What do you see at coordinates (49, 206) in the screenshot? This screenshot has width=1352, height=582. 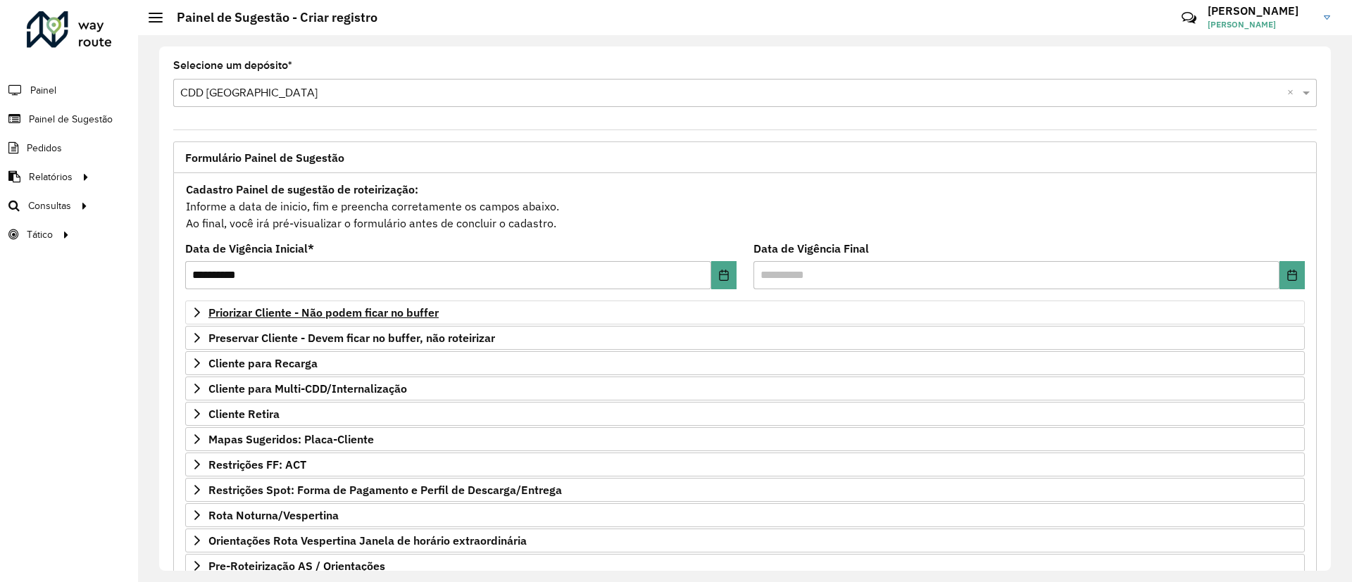 I see `span: Consultas` at bounding box center [49, 206].